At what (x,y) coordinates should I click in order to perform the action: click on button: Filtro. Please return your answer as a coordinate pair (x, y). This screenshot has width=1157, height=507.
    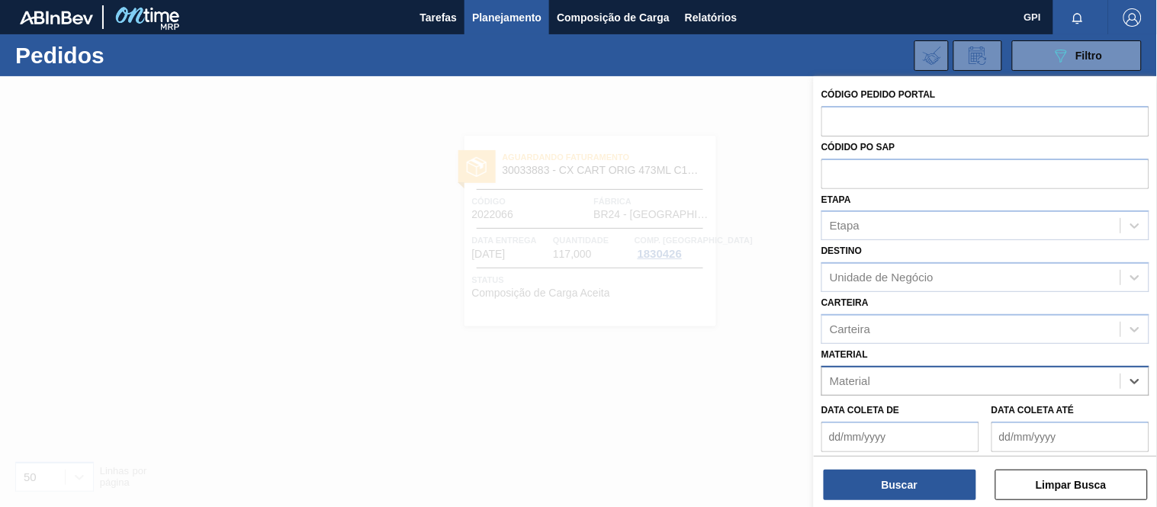
    Looking at the image, I should click on (1077, 56).